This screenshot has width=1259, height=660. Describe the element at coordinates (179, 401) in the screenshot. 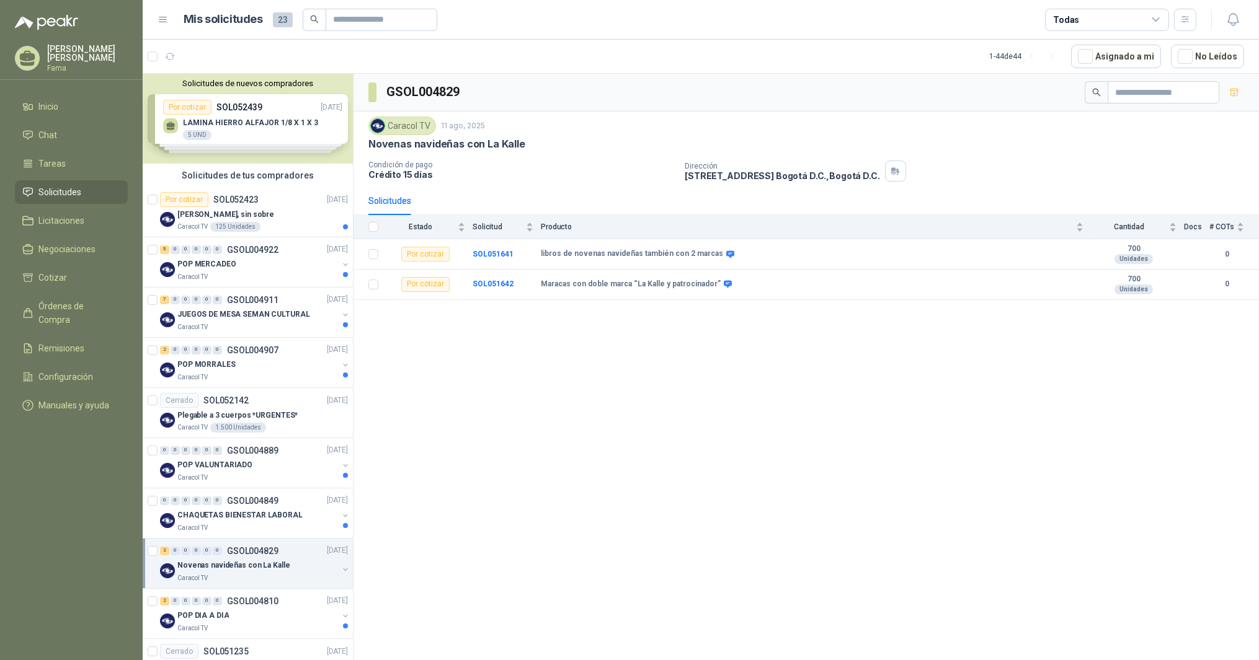

I see `div: Cerrado` at that location.